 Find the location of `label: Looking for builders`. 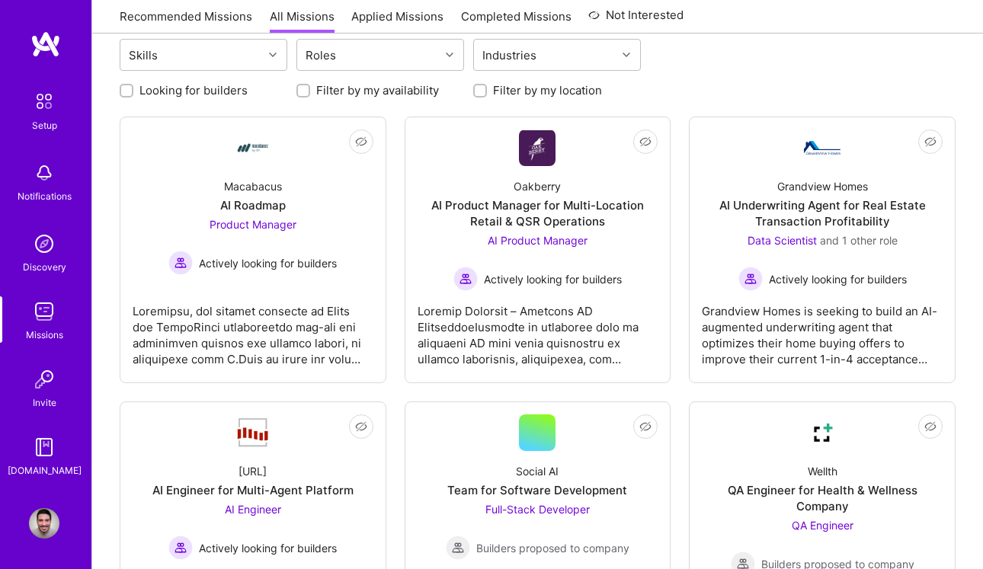

label: Looking for builders is located at coordinates (194, 90).